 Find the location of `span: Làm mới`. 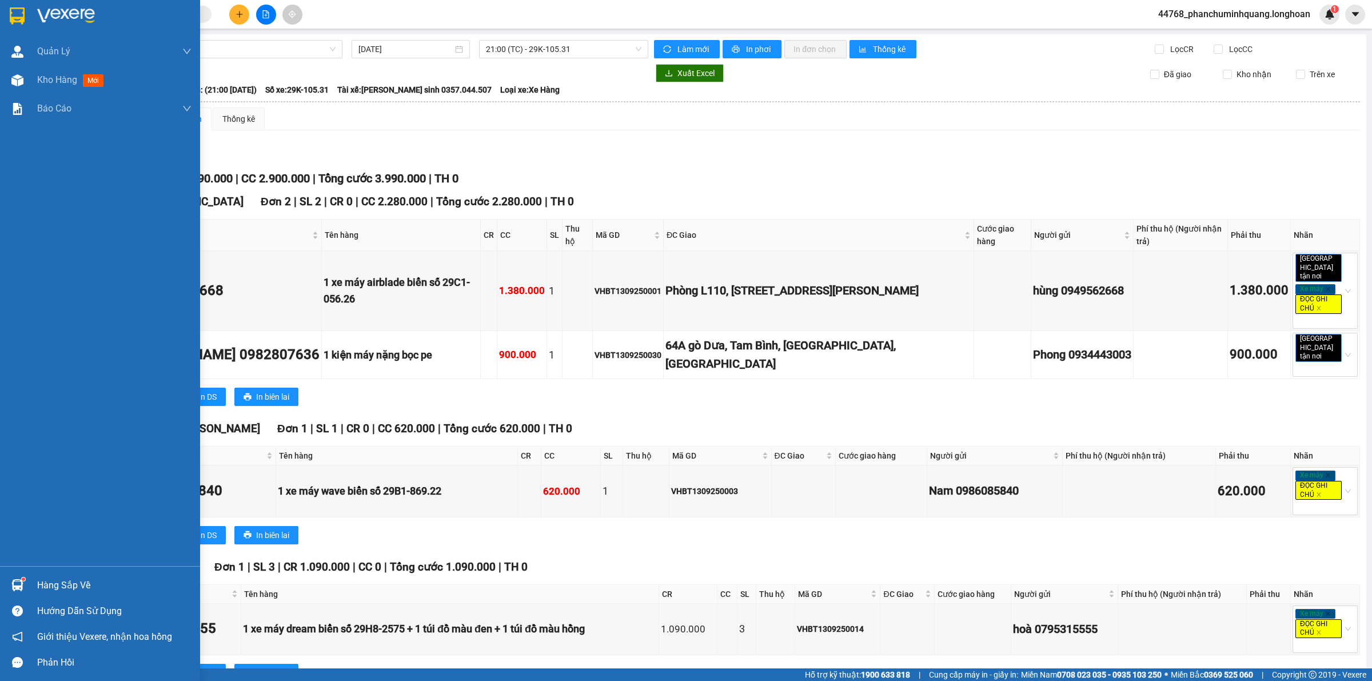

span: Làm mới is located at coordinates (694, 49).